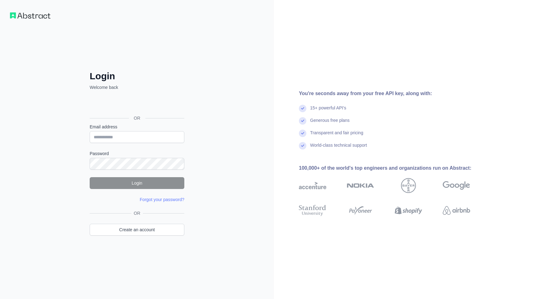 This screenshot has width=538, height=299. I want to click on div: 100,000+ of the world's top engineers and organizations run on Abstract:, so click(394, 168).